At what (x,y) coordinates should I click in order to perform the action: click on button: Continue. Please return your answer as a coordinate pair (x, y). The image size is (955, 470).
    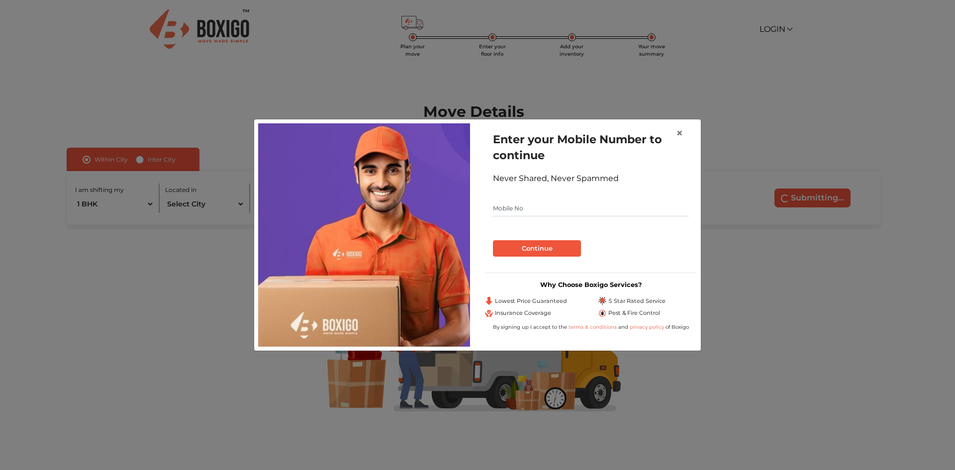
    Looking at the image, I should click on (537, 249).